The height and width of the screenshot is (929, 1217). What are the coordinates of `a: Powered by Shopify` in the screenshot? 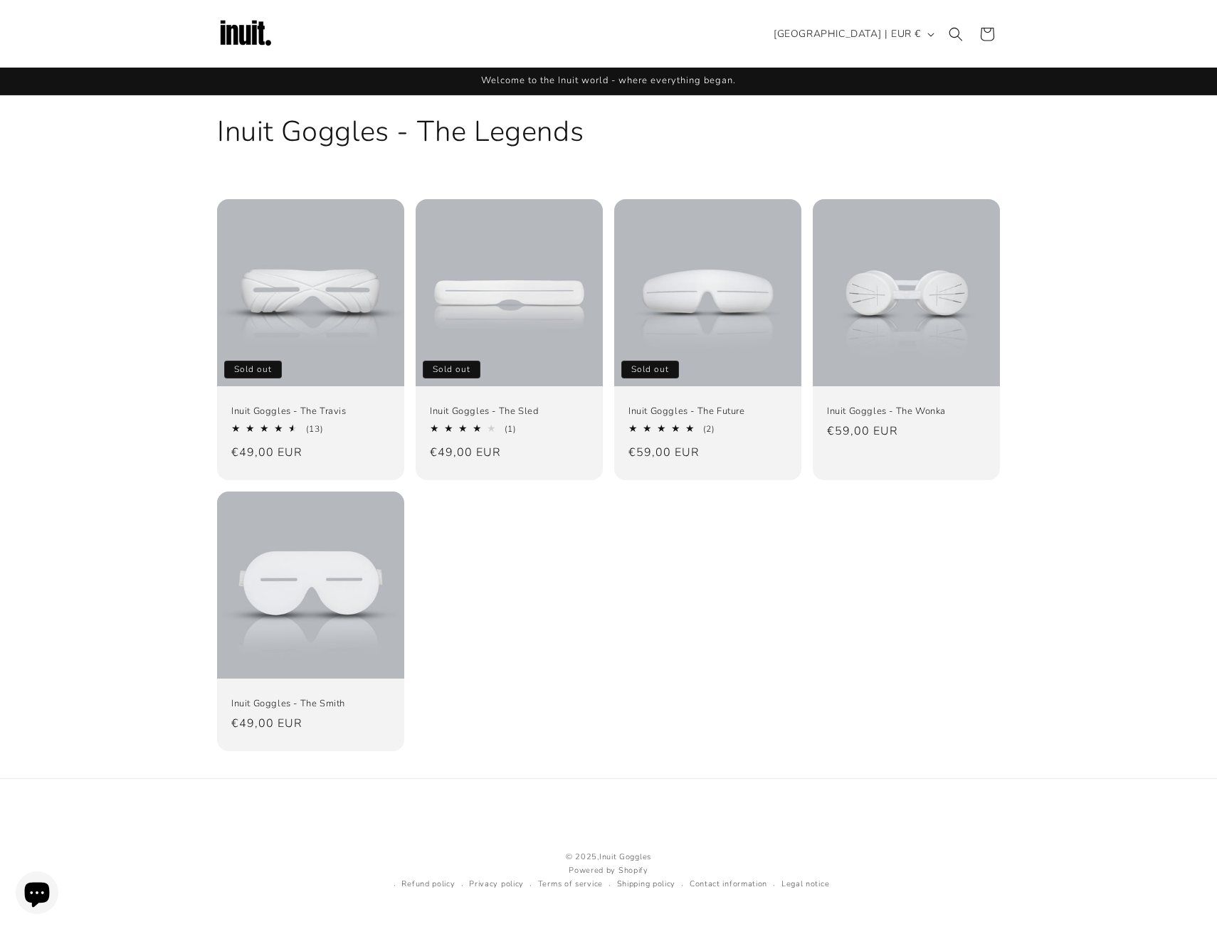 It's located at (608, 870).